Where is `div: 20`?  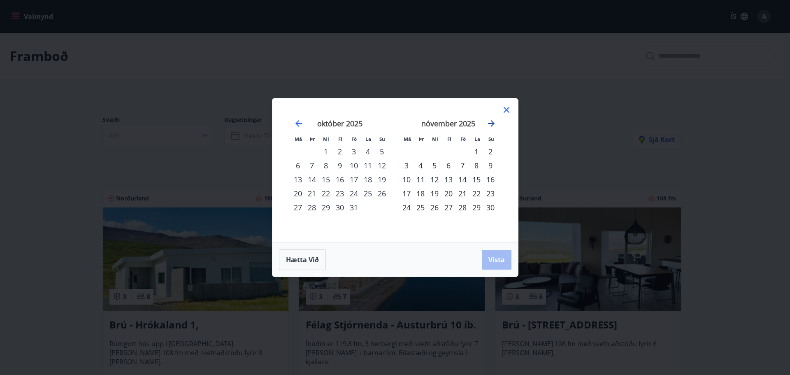 div: 20 is located at coordinates (448, 193).